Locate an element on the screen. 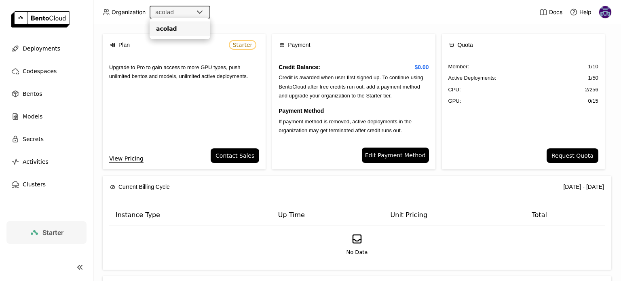 This screenshot has height=281, width=621. span: Organization is located at coordinates (129, 12).